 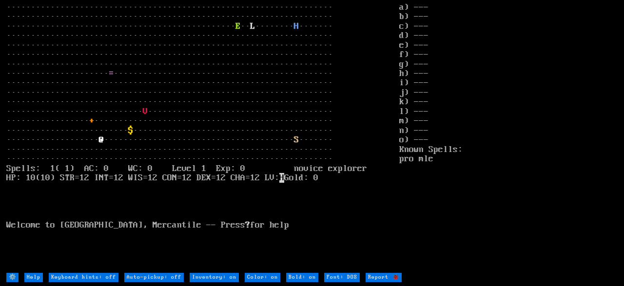 What do you see at coordinates (296, 26) in the screenshot?
I see `font: H` at bounding box center [296, 26].